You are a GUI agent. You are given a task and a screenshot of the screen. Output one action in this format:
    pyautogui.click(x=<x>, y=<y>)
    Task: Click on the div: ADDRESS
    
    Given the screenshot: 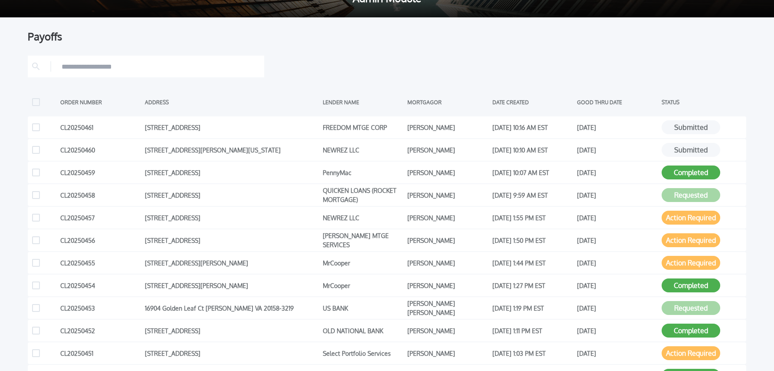 What is the action you would take?
    pyautogui.click(x=232, y=102)
    